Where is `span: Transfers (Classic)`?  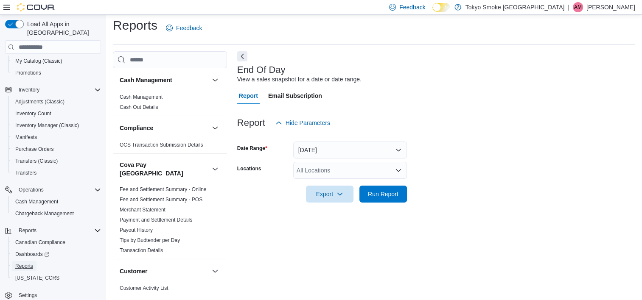
span: Transfers (Classic) is located at coordinates (36, 161).